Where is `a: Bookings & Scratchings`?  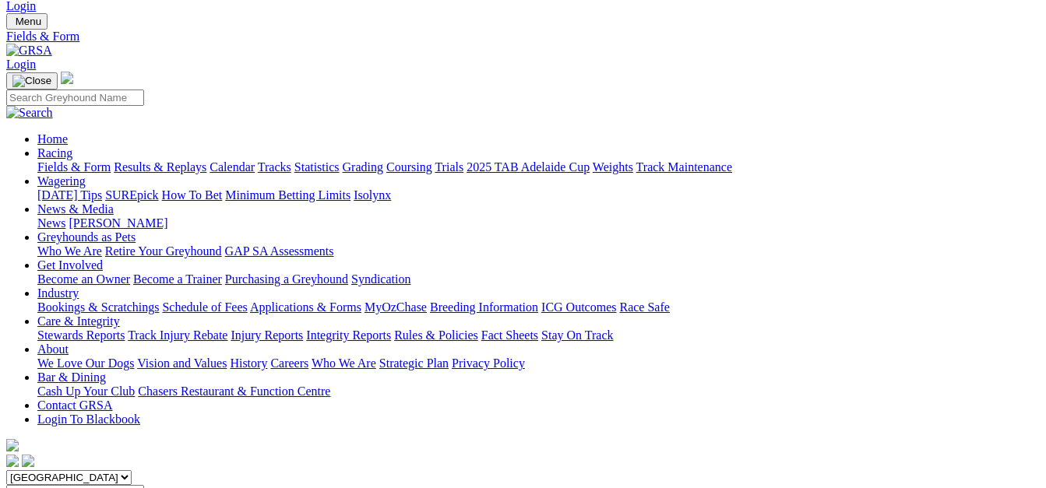
a: Bookings & Scratchings is located at coordinates (98, 307).